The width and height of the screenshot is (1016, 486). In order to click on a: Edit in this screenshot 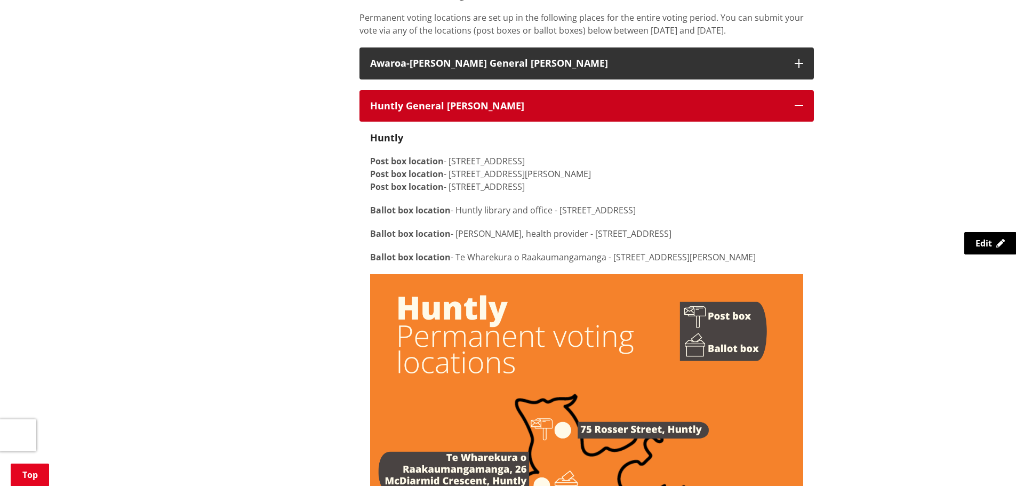, I will do `click(989, 243)`.